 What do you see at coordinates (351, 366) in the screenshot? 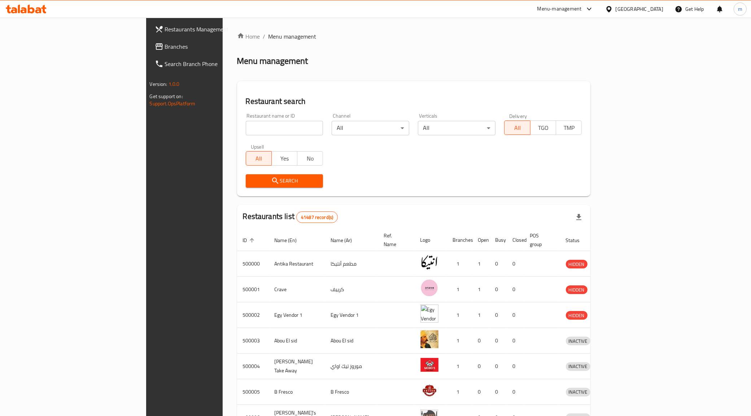
I see `td: موروز تيك اواي` at bounding box center [351, 366].